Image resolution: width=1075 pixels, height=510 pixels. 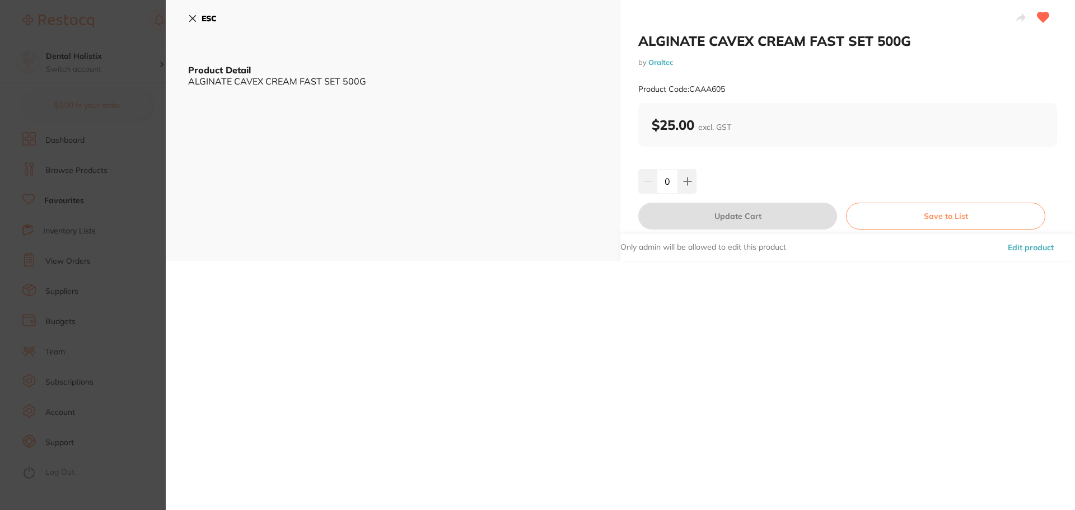 What do you see at coordinates (1031, 247) in the screenshot?
I see `button: Edit product` at bounding box center [1031, 247].